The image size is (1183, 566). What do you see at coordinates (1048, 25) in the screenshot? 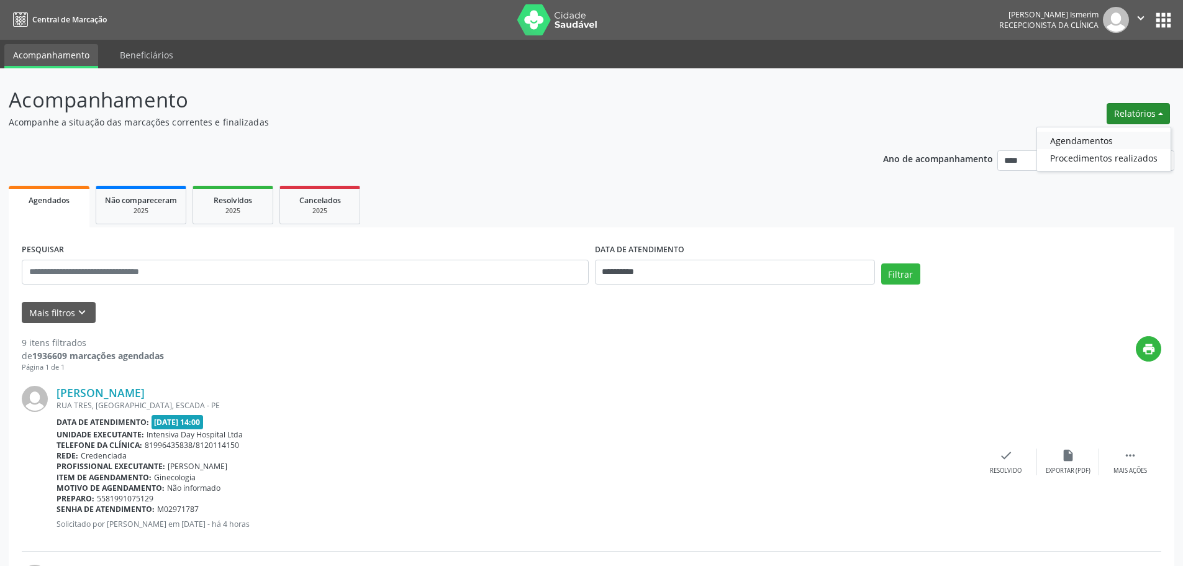
I see `span: Recepcionista da clínica` at bounding box center [1048, 25].